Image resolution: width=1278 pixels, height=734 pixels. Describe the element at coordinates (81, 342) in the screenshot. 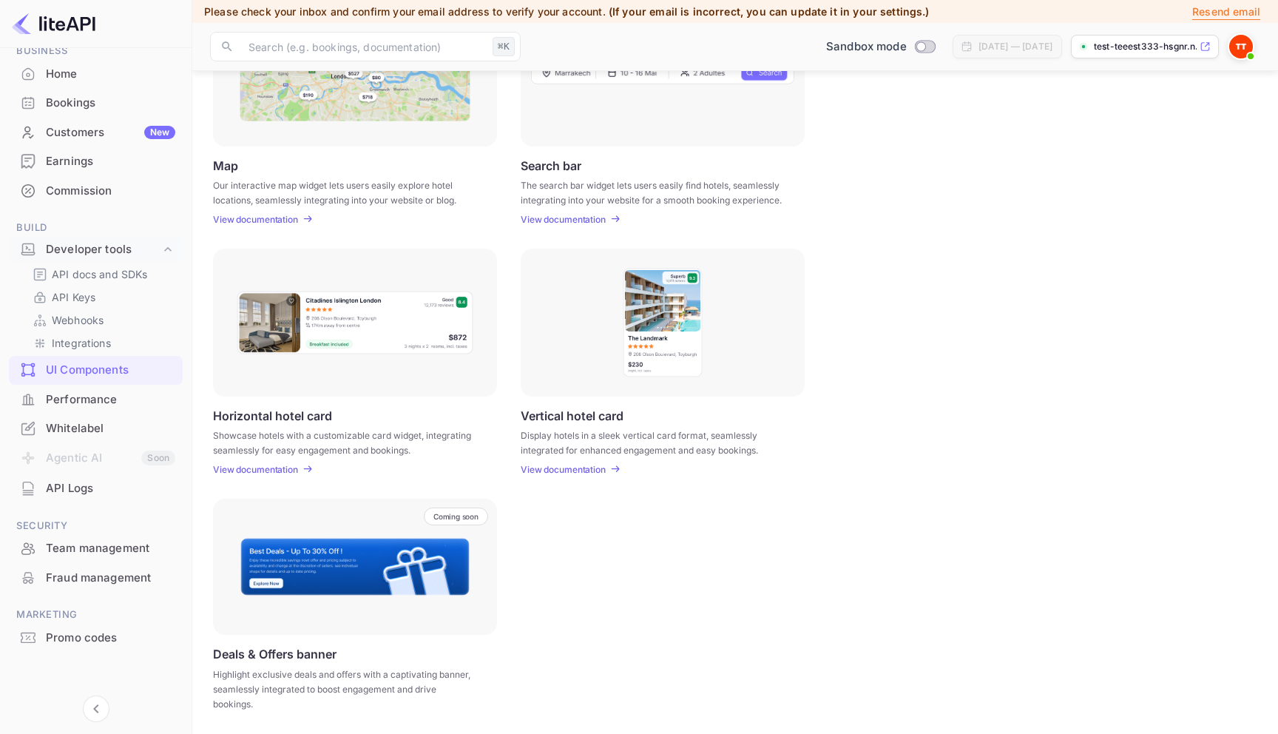

I see `p: Integrations` at that location.